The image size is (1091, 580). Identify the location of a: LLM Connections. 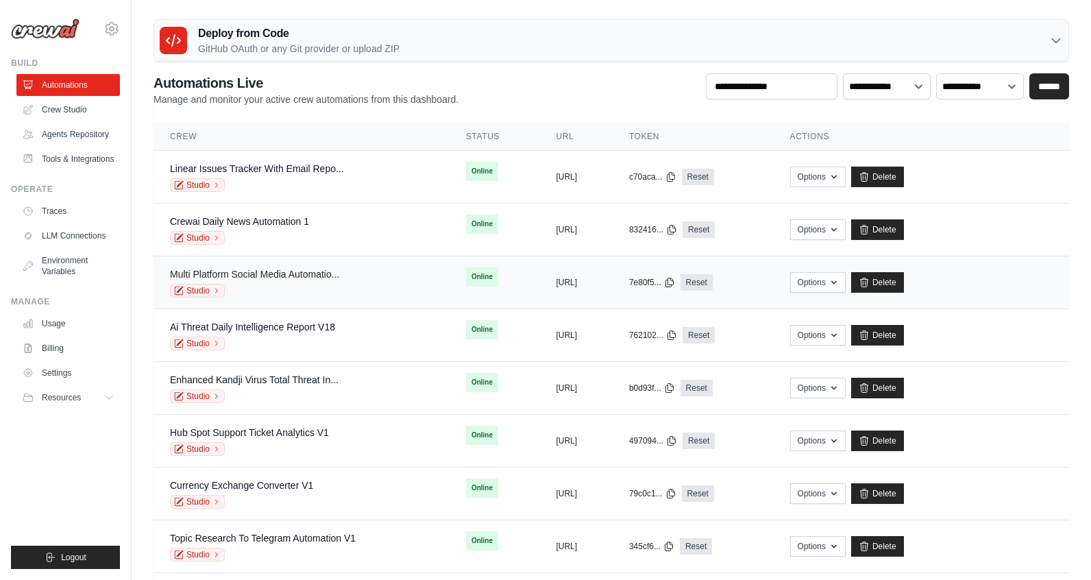
(68, 236).